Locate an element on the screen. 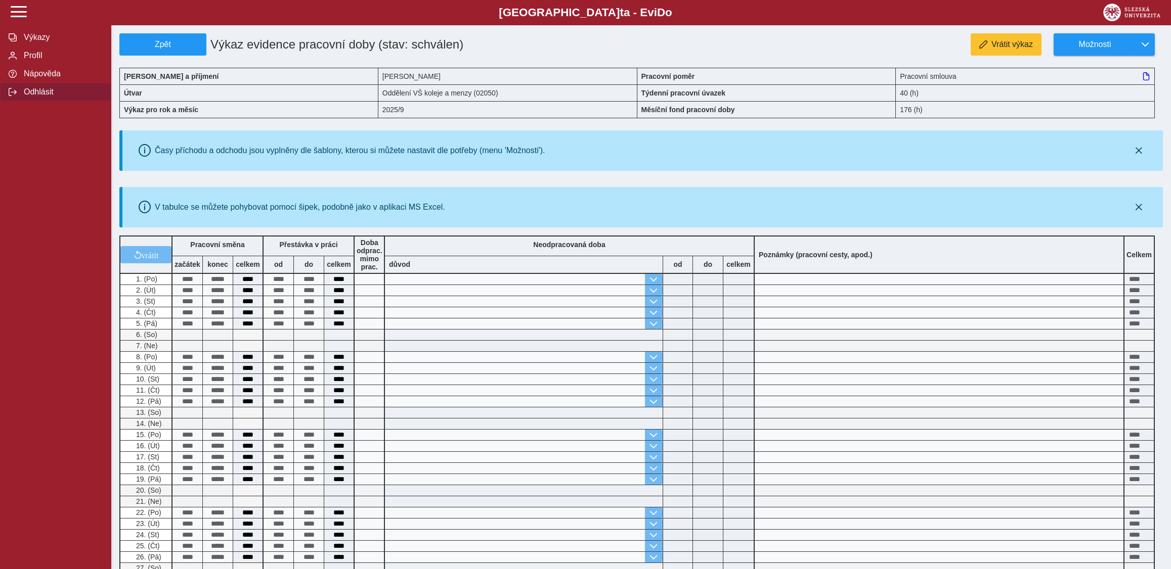  div: Pracovní smlouva is located at coordinates (1025, 76).